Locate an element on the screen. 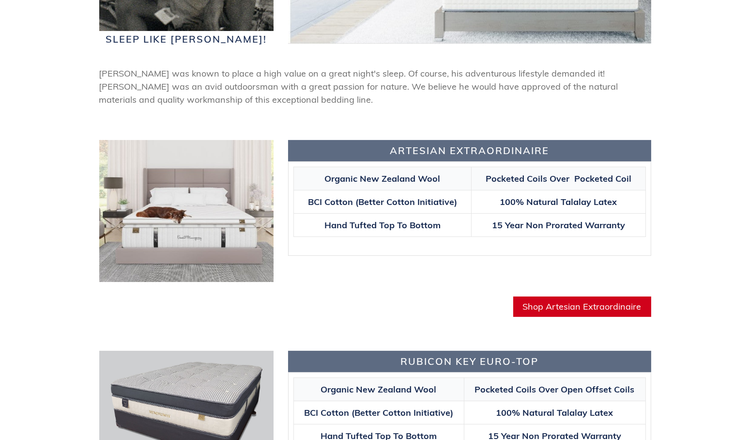 The height and width of the screenshot is (440, 750). span: Hand Tufted Top To Bottom is located at coordinates (383, 225).